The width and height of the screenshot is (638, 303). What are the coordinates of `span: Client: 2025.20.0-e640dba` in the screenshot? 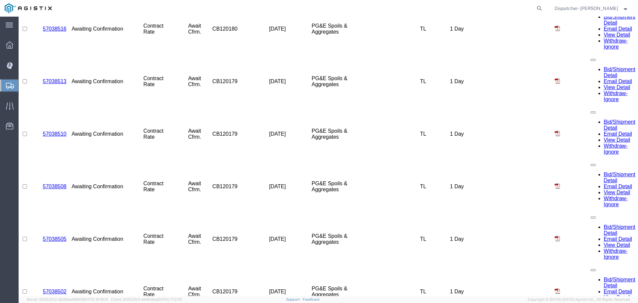 It's located at (146, 299).